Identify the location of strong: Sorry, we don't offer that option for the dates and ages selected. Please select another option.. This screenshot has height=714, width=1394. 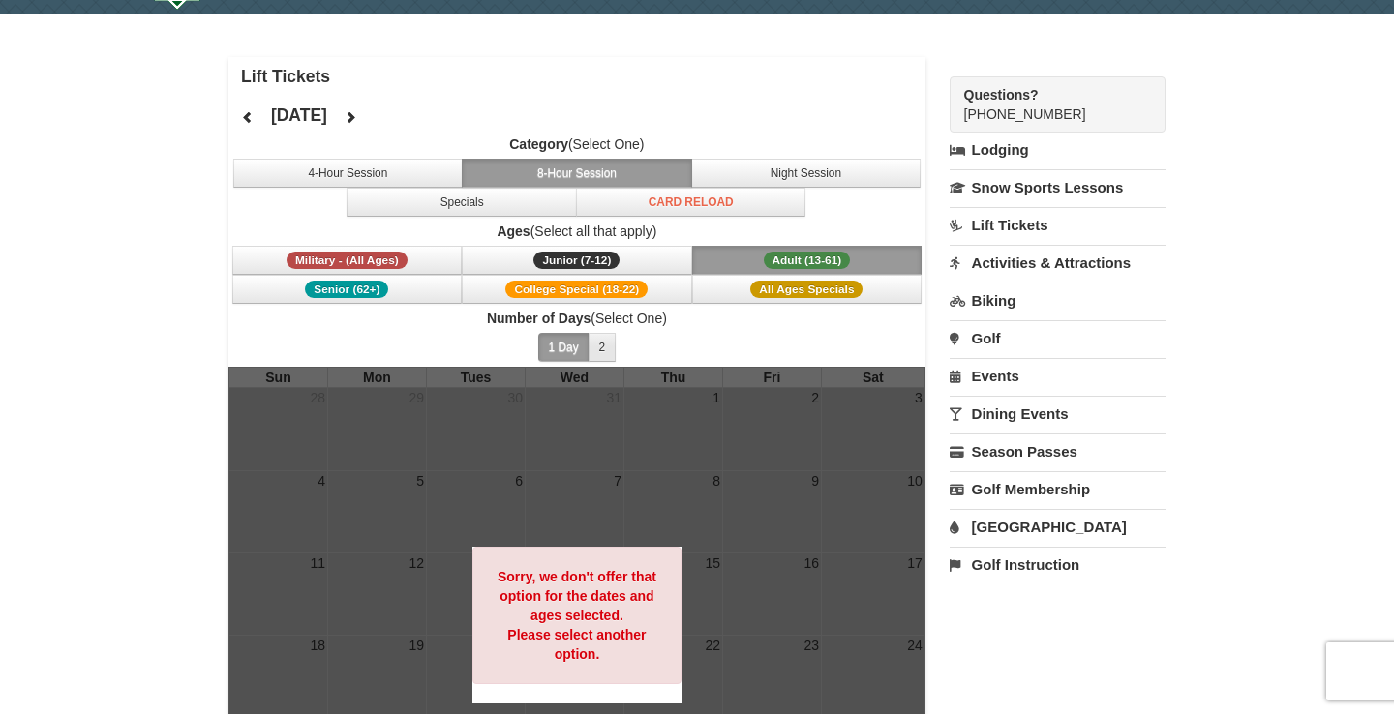
(577, 616).